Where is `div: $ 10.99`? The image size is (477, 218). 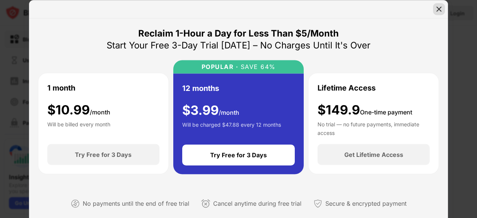
div: $ 10.99 is located at coordinates (79, 110).